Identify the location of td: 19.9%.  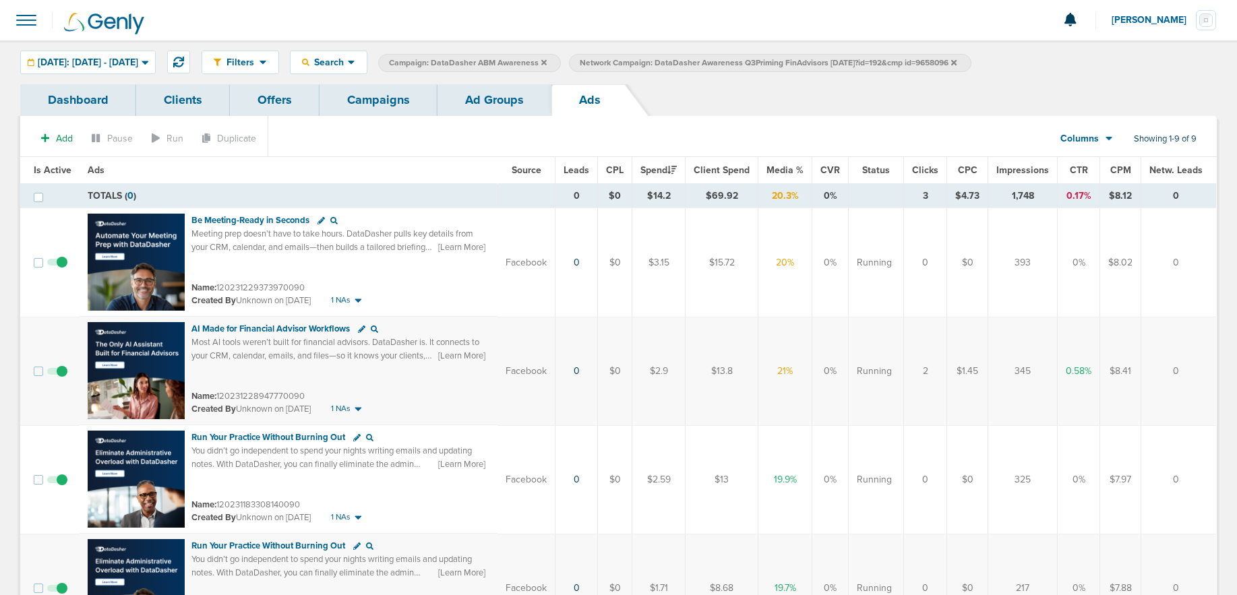
(785, 479).